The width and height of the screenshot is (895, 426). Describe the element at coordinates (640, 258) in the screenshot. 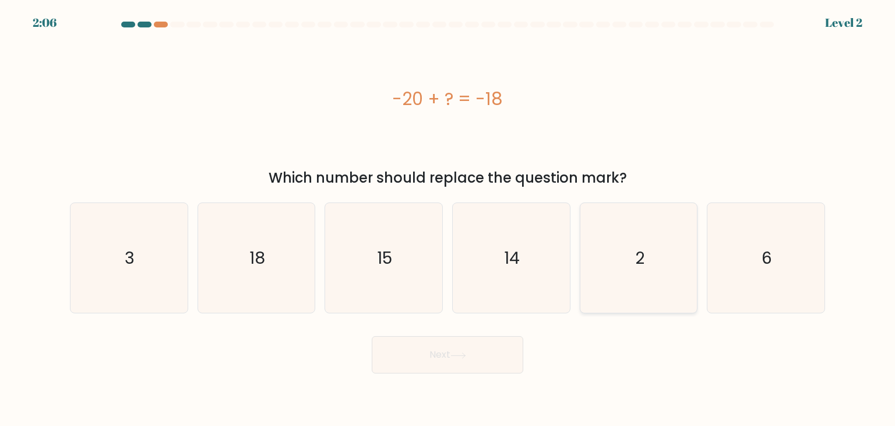

I see `text: 2` at that location.